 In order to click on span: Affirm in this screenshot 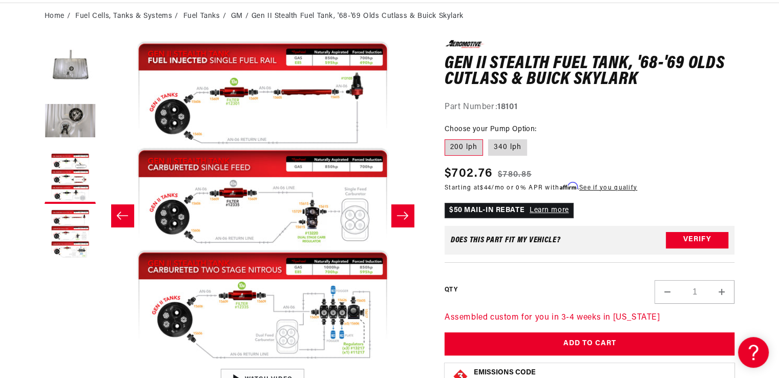, I will do `click(568, 186)`.